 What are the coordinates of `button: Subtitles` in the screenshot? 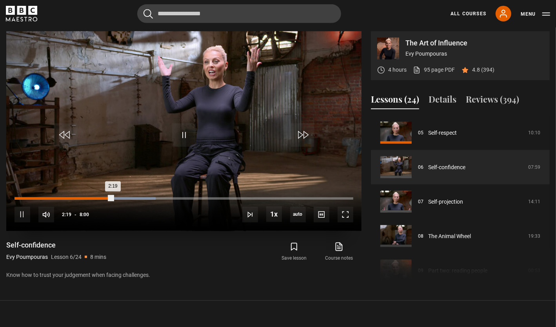 It's located at (321, 215).